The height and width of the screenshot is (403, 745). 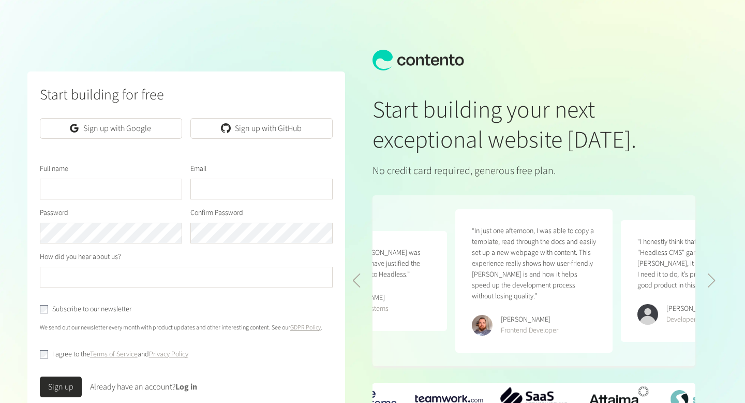 What do you see at coordinates (111, 128) in the screenshot?
I see `a: Sign up with Google` at bounding box center [111, 128].